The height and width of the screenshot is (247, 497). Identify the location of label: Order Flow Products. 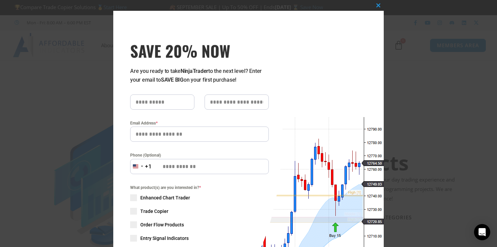
(199, 225).